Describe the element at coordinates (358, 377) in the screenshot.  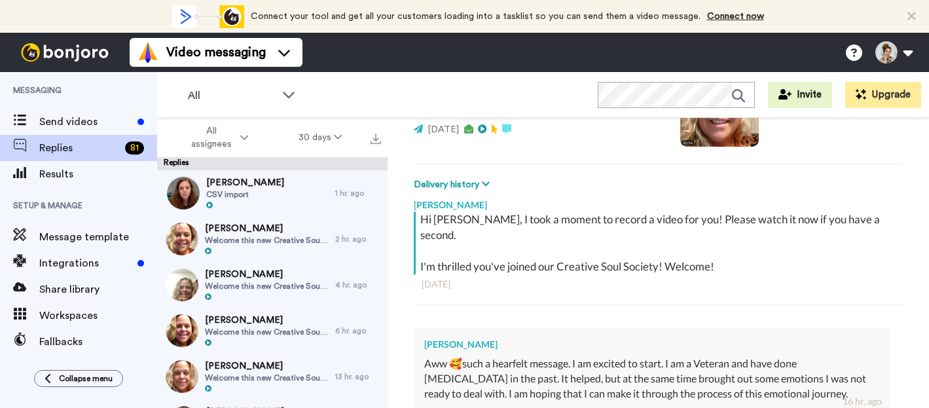
I see `div: 13 hr. ago` at that location.